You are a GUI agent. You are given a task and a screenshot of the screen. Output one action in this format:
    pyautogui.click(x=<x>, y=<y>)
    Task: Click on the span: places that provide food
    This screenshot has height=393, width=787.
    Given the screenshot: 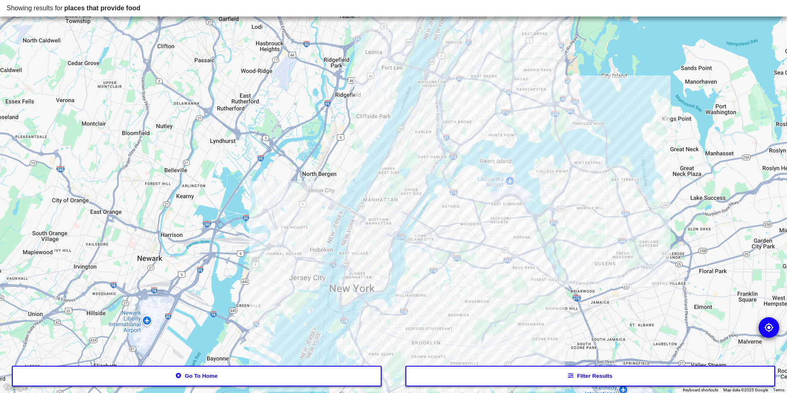 What is the action you would take?
    pyautogui.click(x=102, y=8)
    